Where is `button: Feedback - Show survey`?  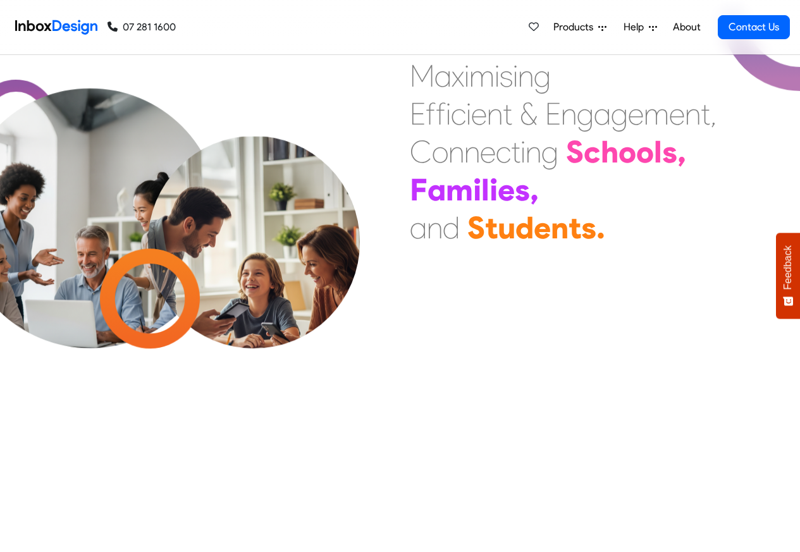 button: Feedback - Show survey is located at coordinates (788, 276).